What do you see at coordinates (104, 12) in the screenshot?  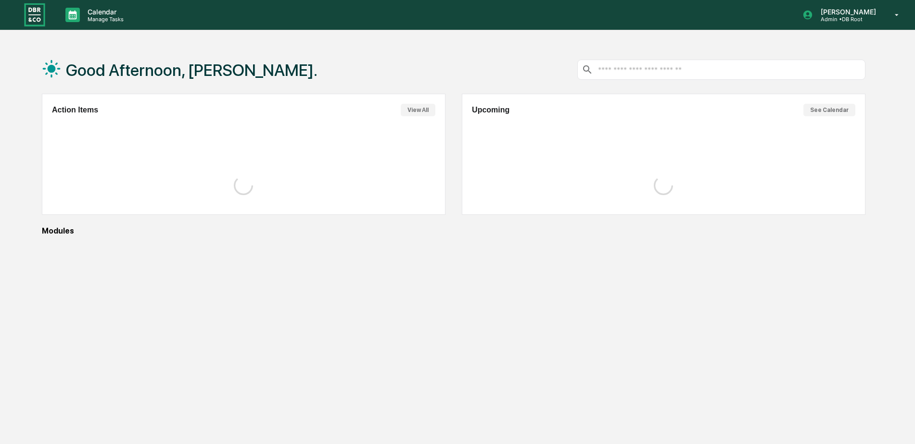 I see `p: Calendar` at bounding box center [104, 12].